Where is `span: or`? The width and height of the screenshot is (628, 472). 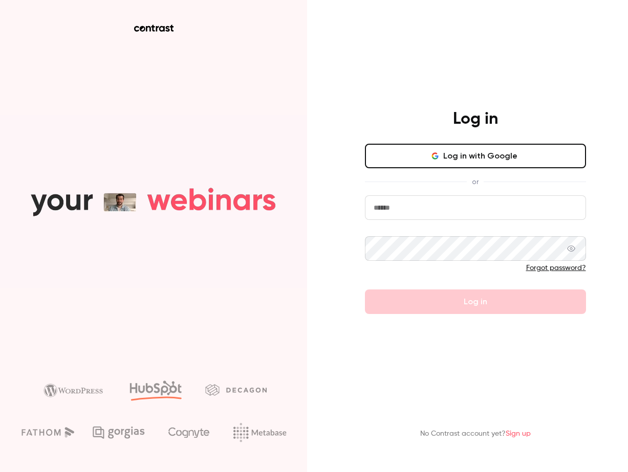 span: or is located at coordinates (475, 182).